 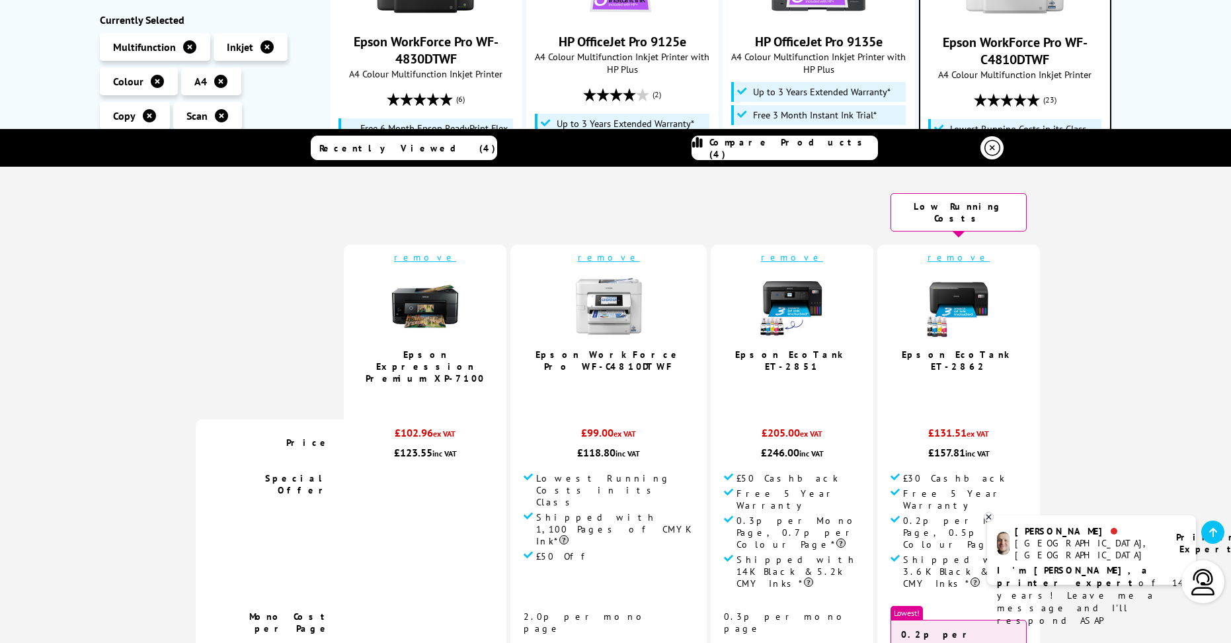 I want to click on span: Scan, so click(x=197, y=116).